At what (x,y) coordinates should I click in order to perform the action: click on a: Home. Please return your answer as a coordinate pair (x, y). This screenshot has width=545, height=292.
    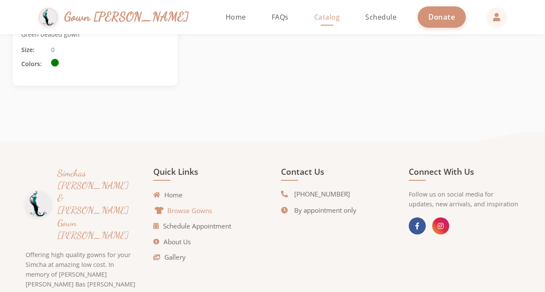
    Looking at the image, I should click on (168, 195).